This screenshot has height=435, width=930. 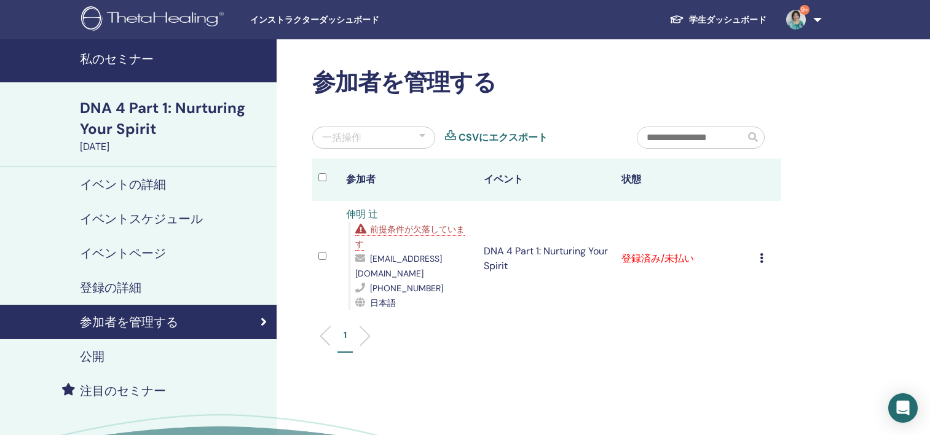 What do you see at coordinates (111, 288) in the screenshot?
I see `h4: 登録の詳細` at bounding box center [111, 288].